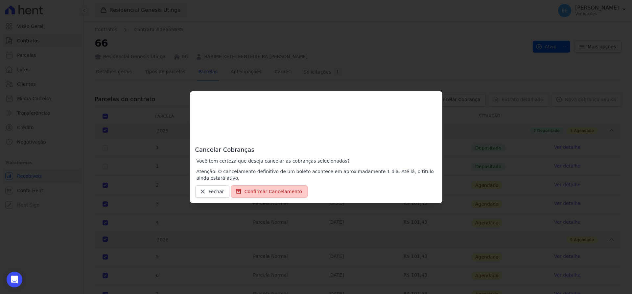 The image size is (632, 294). What do you see at coordinates (212, 191) in the screenshot?
I see `a: Fechar` at bounding box center [212, 191].